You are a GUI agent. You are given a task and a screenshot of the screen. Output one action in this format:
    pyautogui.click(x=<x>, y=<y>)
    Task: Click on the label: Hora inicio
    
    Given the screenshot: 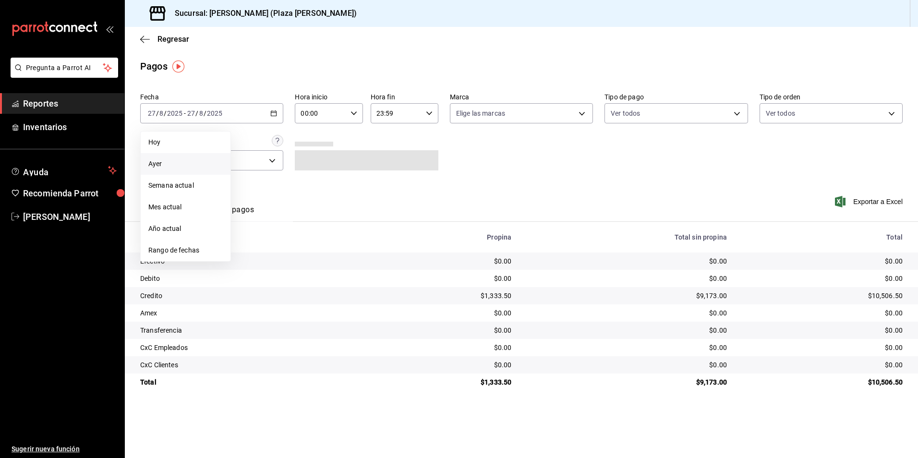 What is the action you would take?
    pyautogui.click(x=328, y=97)
    